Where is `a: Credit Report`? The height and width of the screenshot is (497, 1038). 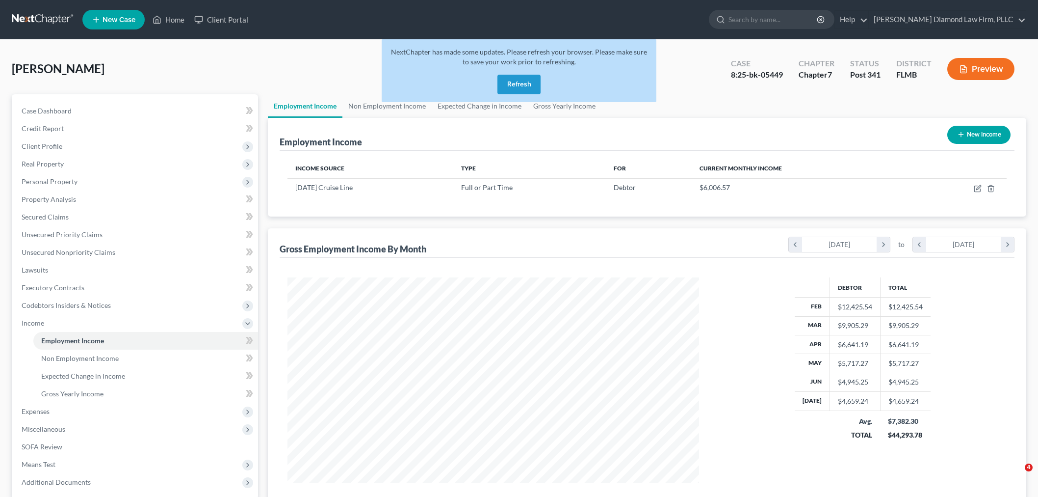
a: Credit Report is located at coordinates (136, 129).